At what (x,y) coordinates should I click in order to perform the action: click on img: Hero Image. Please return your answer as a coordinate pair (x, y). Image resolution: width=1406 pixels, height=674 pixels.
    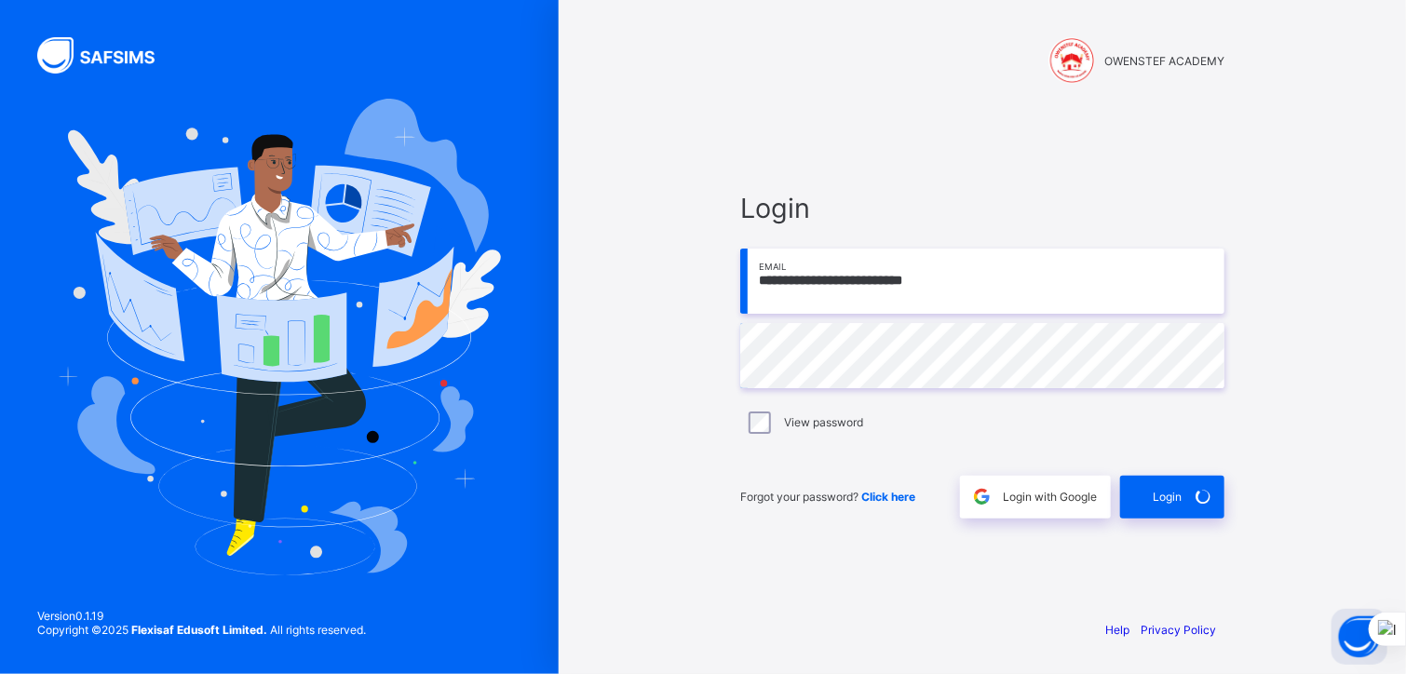
    Looking at the image, I should click on (279, 337).